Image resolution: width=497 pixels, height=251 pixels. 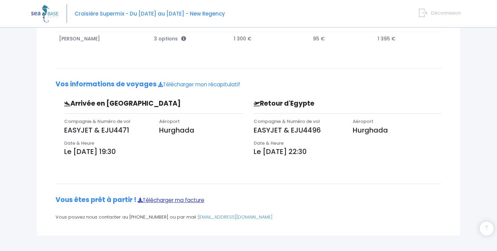 What do you see at coordinates (323, 104) in the screenshot?
I see `h3: Retour d'Egypte` at bounding box center [323, 104].